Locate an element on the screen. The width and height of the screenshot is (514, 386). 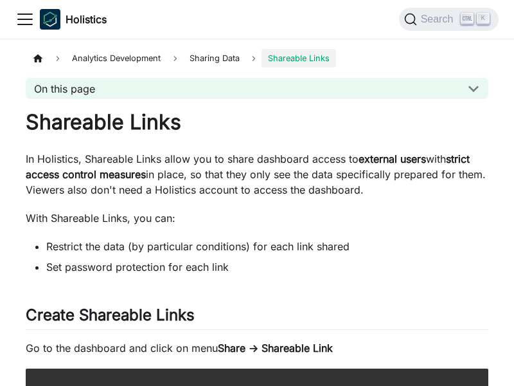
h2: Create Shareable Links is located at coordinates (257, 317).